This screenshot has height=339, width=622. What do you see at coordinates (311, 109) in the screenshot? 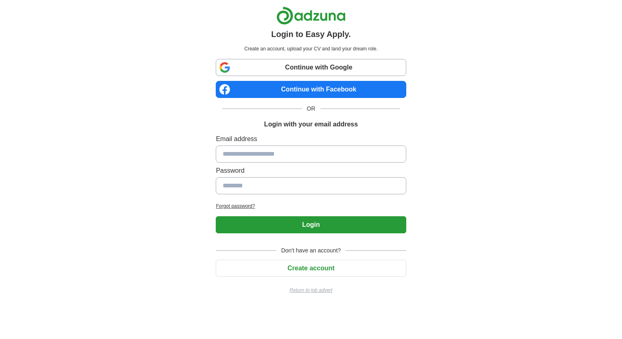
I see `span: OR` at bounding box center [311, 109].